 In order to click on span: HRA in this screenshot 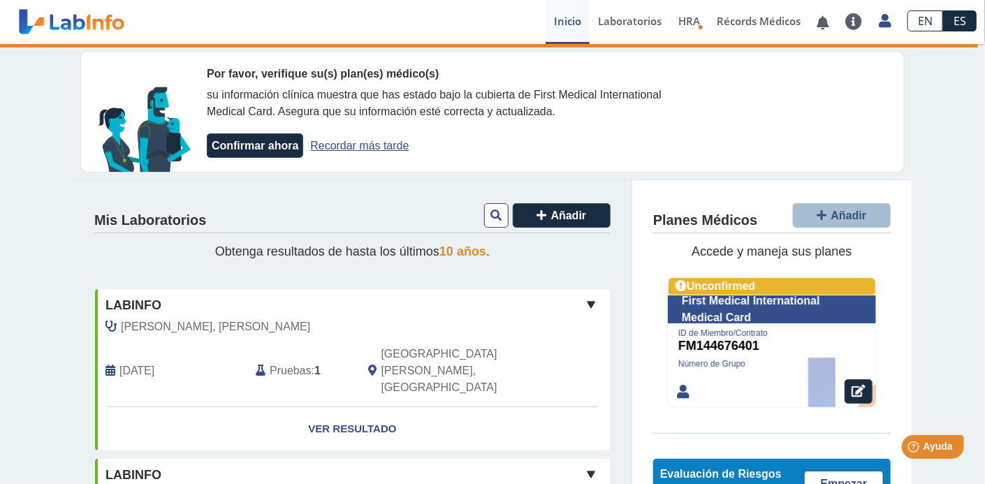, I will do `click(689, 21)`.